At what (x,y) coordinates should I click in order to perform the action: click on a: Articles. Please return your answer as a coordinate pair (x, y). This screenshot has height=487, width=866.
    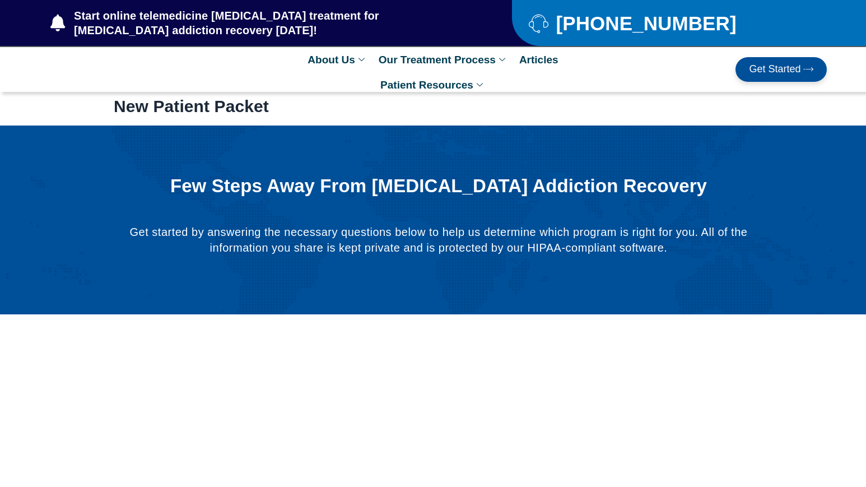
    Looking at the image, I should click on (539, 59).